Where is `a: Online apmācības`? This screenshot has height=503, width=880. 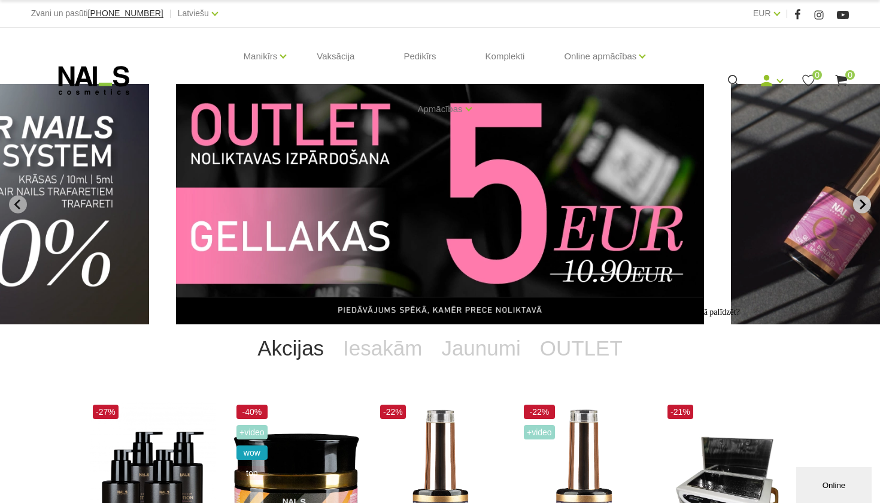
a: Online apmācības is located at coordinates (600, 56).